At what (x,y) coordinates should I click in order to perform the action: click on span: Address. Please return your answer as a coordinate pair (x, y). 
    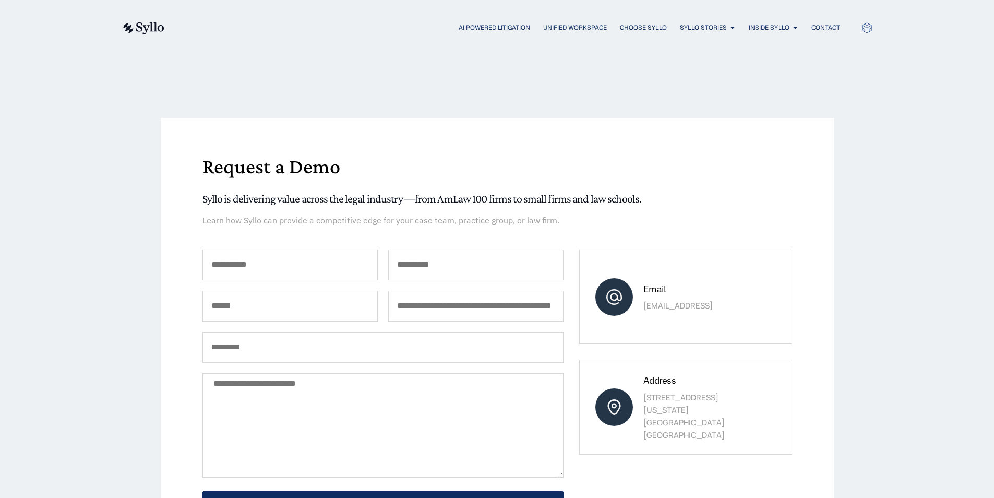
    Looking at the image, I should click on (660, 380).